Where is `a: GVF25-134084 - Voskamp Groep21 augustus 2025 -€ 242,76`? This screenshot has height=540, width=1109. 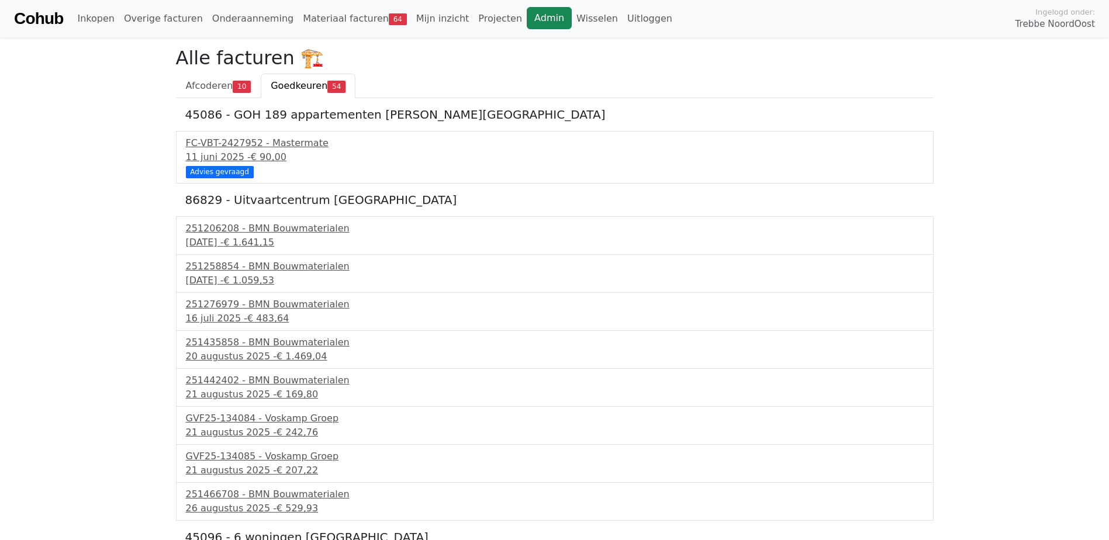 a: GVF25-134084 - Voskamp Groep21 augustus 2025 -€ 242,76 is located at coordinates (555, 426).